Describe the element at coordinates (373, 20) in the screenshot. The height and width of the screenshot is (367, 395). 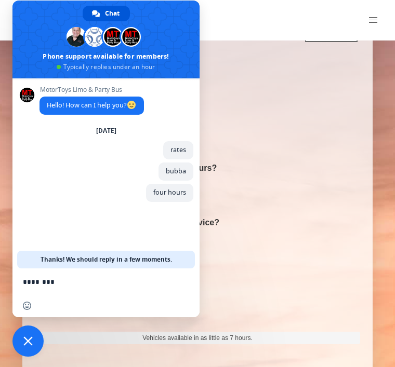
I see `a: menu` at that location.